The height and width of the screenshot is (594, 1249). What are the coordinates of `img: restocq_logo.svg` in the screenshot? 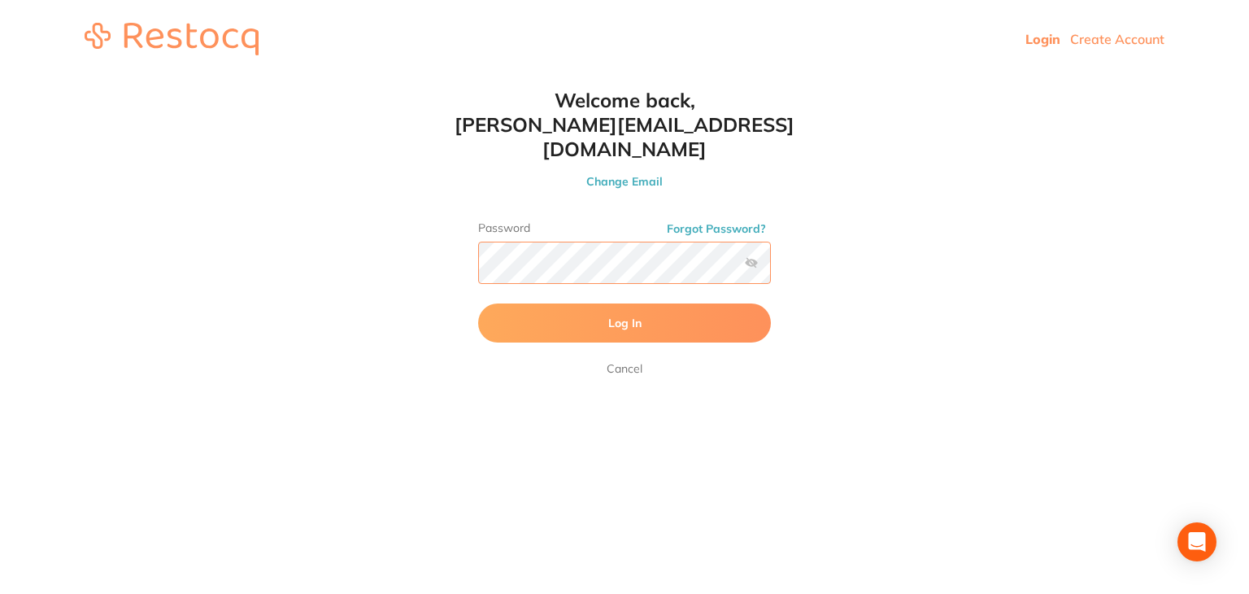 It's located at (172, 39).